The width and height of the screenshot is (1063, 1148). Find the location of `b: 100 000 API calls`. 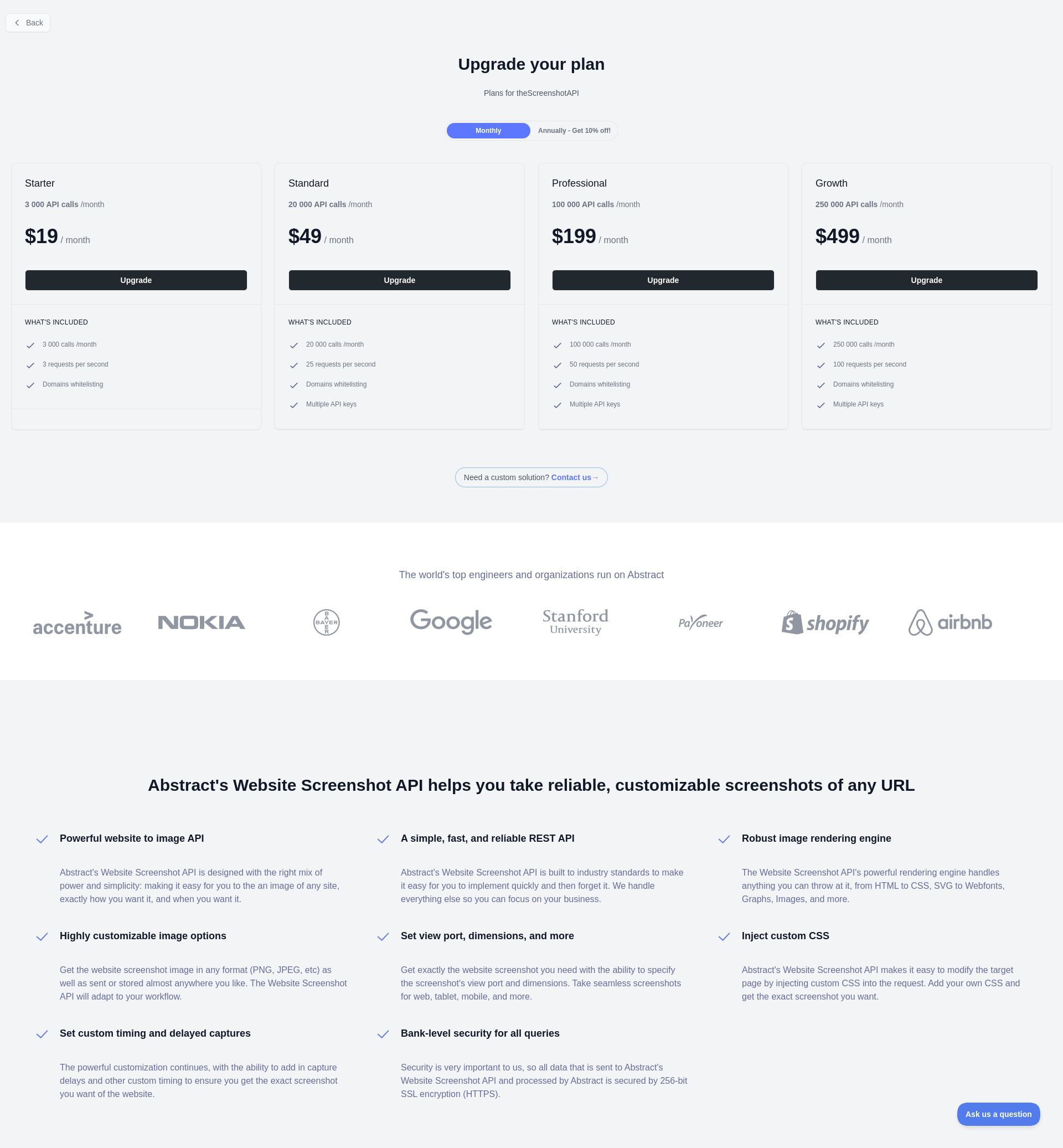

b: 100 000 API calls is located at coordinates (583, 204).